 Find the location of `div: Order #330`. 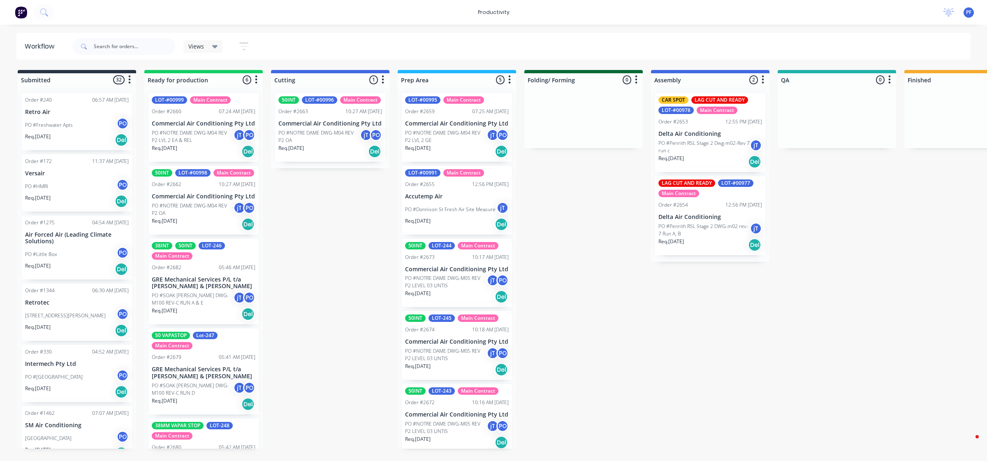

div: Order #330 is located at coordinates (38, 352).